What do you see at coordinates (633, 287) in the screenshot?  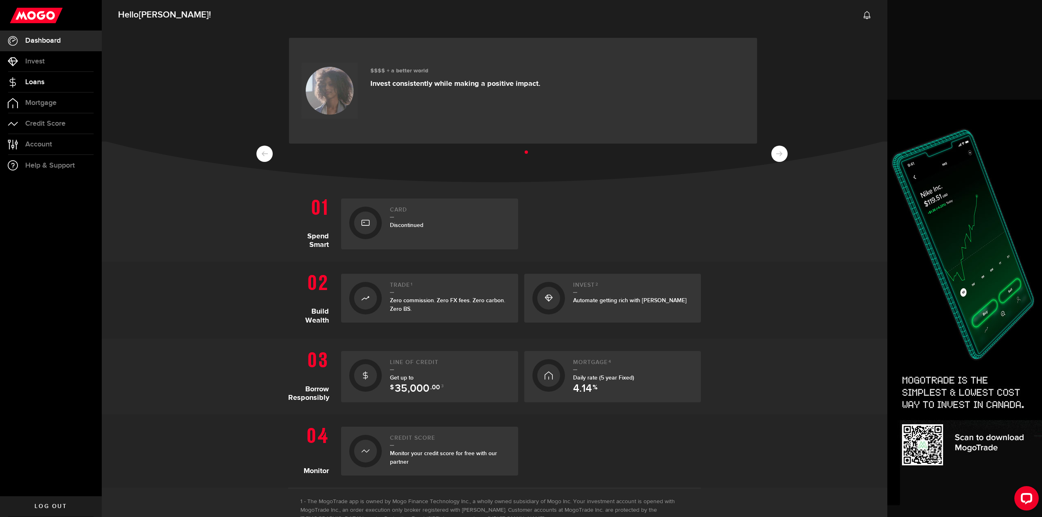 I see `h2: Invest` at bounding box center [633, 287].